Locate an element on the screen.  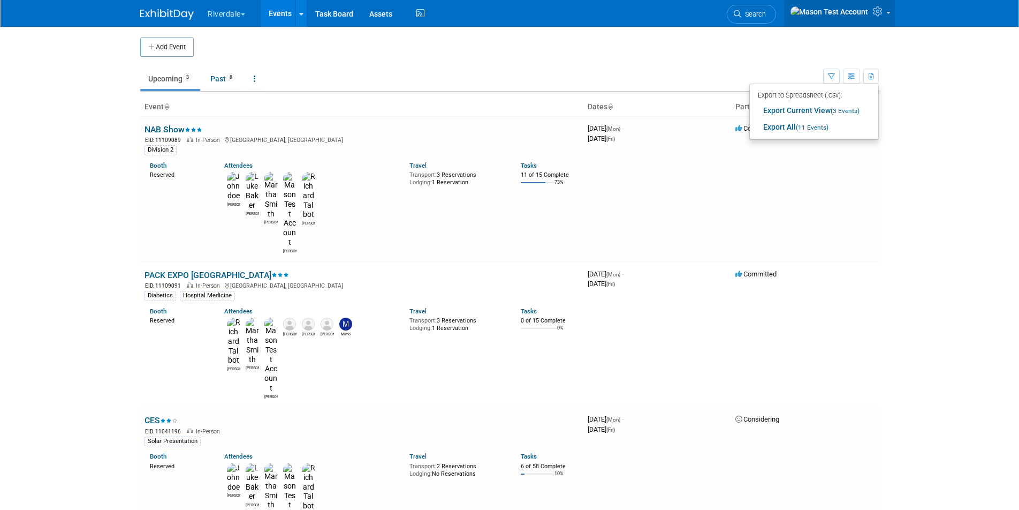
td: 0% is located at coordinates (561, 332).